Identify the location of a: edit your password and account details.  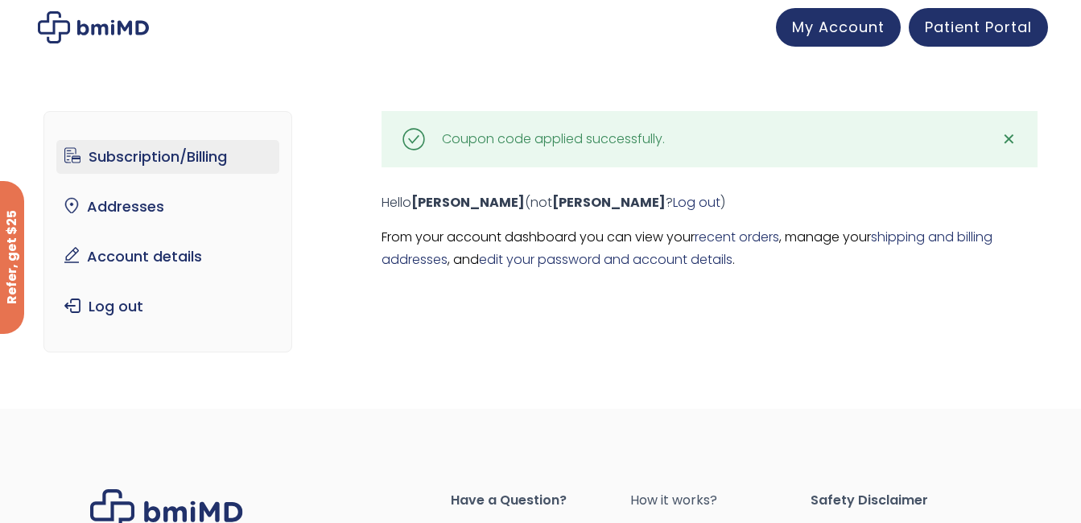
(605, 259).